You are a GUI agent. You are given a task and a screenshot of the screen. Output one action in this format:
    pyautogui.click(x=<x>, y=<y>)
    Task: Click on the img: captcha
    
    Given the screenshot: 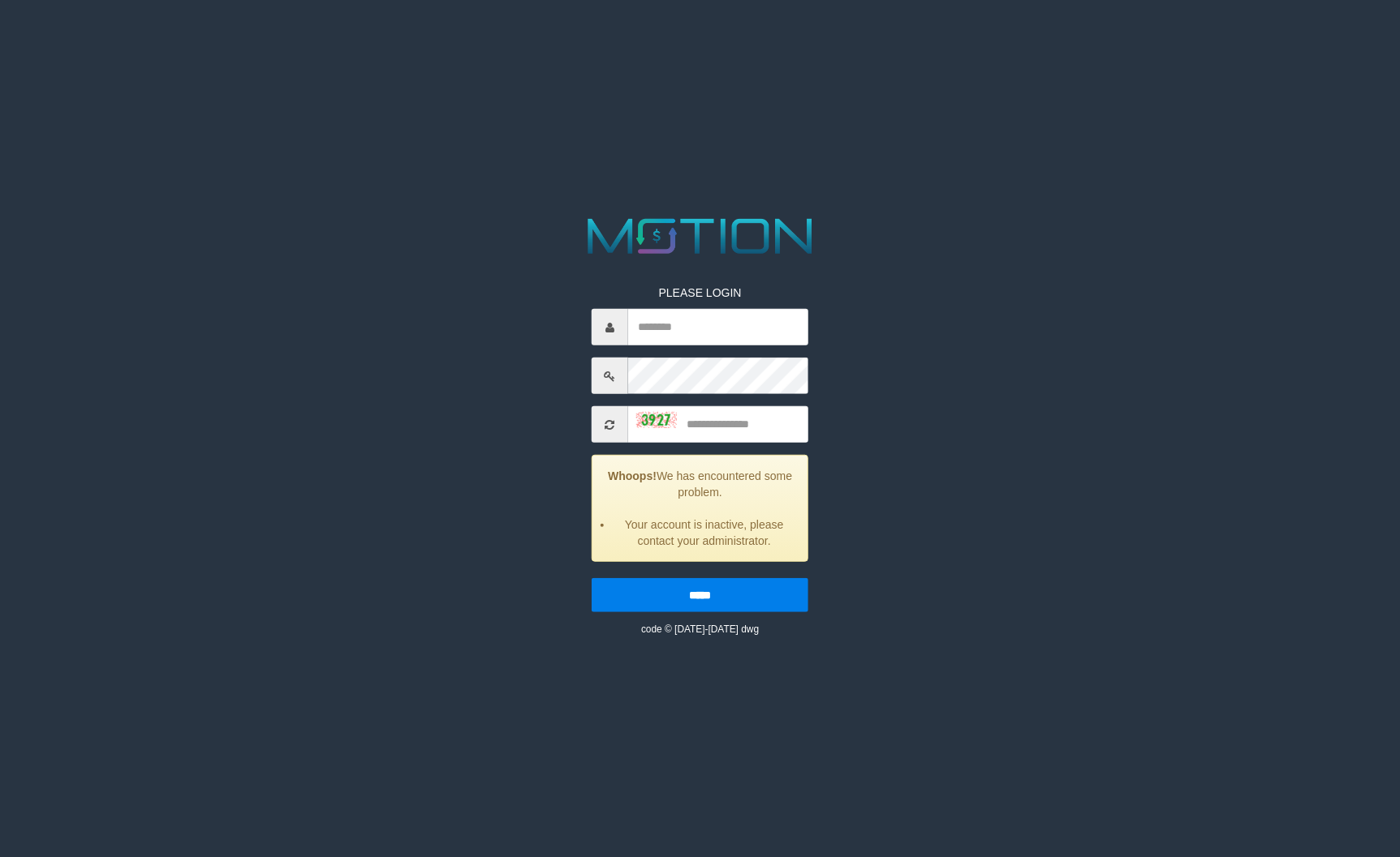 What is the action you would take?
    pyautogui.click(x=656, y=421)
    